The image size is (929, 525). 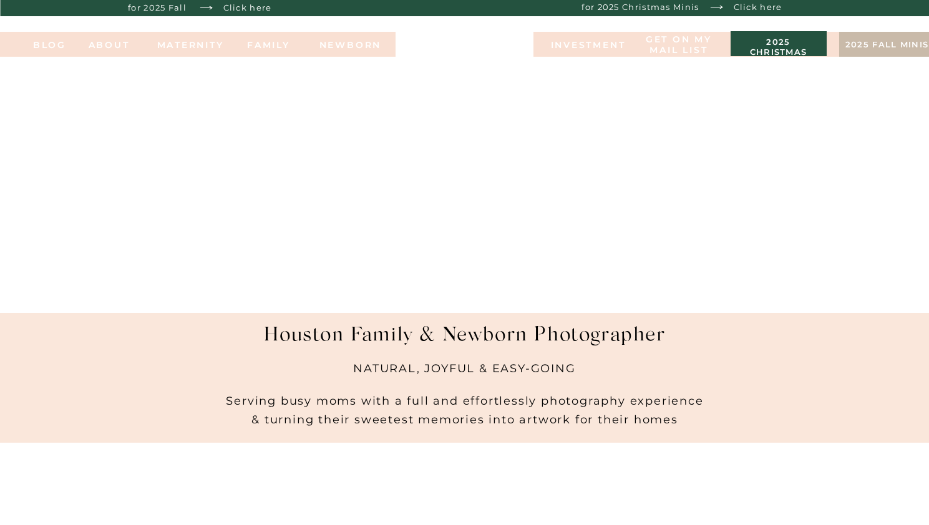 I want to click on a: BLOG, so click(x=50, y=44).